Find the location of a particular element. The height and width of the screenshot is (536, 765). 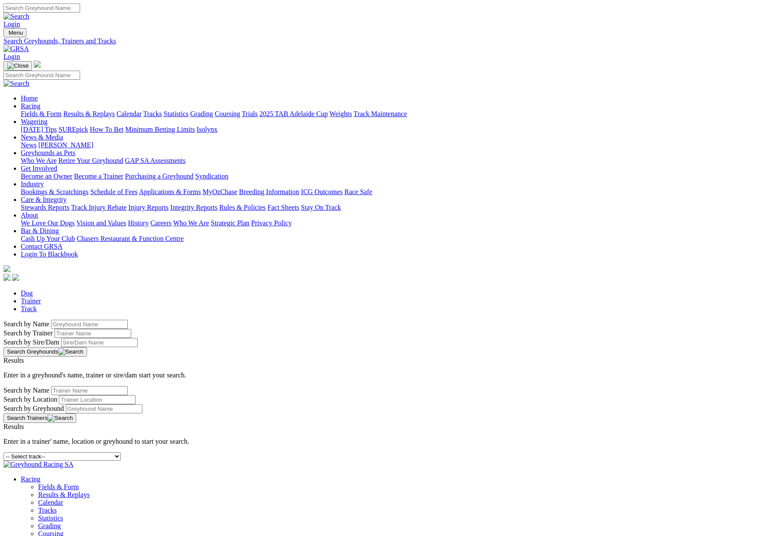

a: Rules & Policies is located at coordinates (242, 207).